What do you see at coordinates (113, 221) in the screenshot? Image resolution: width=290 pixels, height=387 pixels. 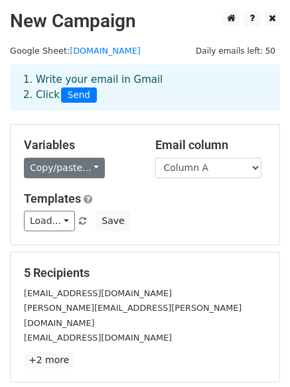 I see `button: Save` at bounding box center [113, 221].